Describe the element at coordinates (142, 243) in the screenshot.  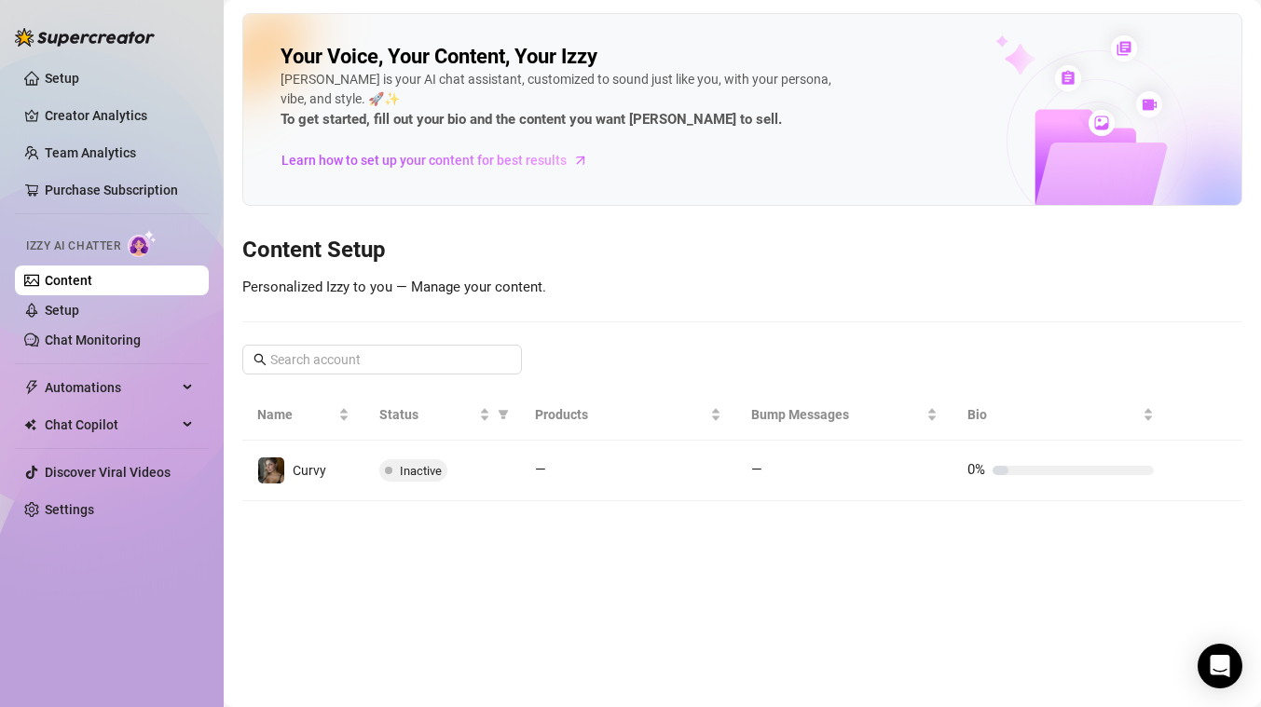
I see `img: AI Chatter` at that location.